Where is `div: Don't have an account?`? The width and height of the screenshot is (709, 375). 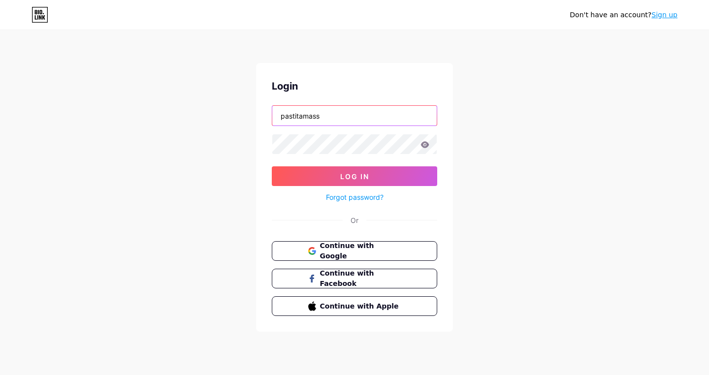
div: Don't have an account? is located at coordinates (623, 15).